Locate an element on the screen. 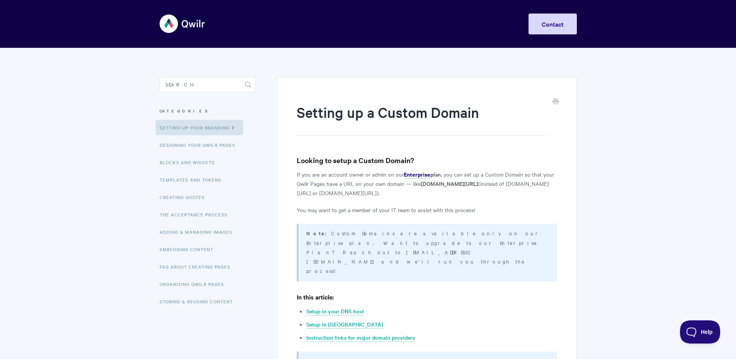 This screenshot has width=736, height=359. input: Search is located at coordinates (208, 85).